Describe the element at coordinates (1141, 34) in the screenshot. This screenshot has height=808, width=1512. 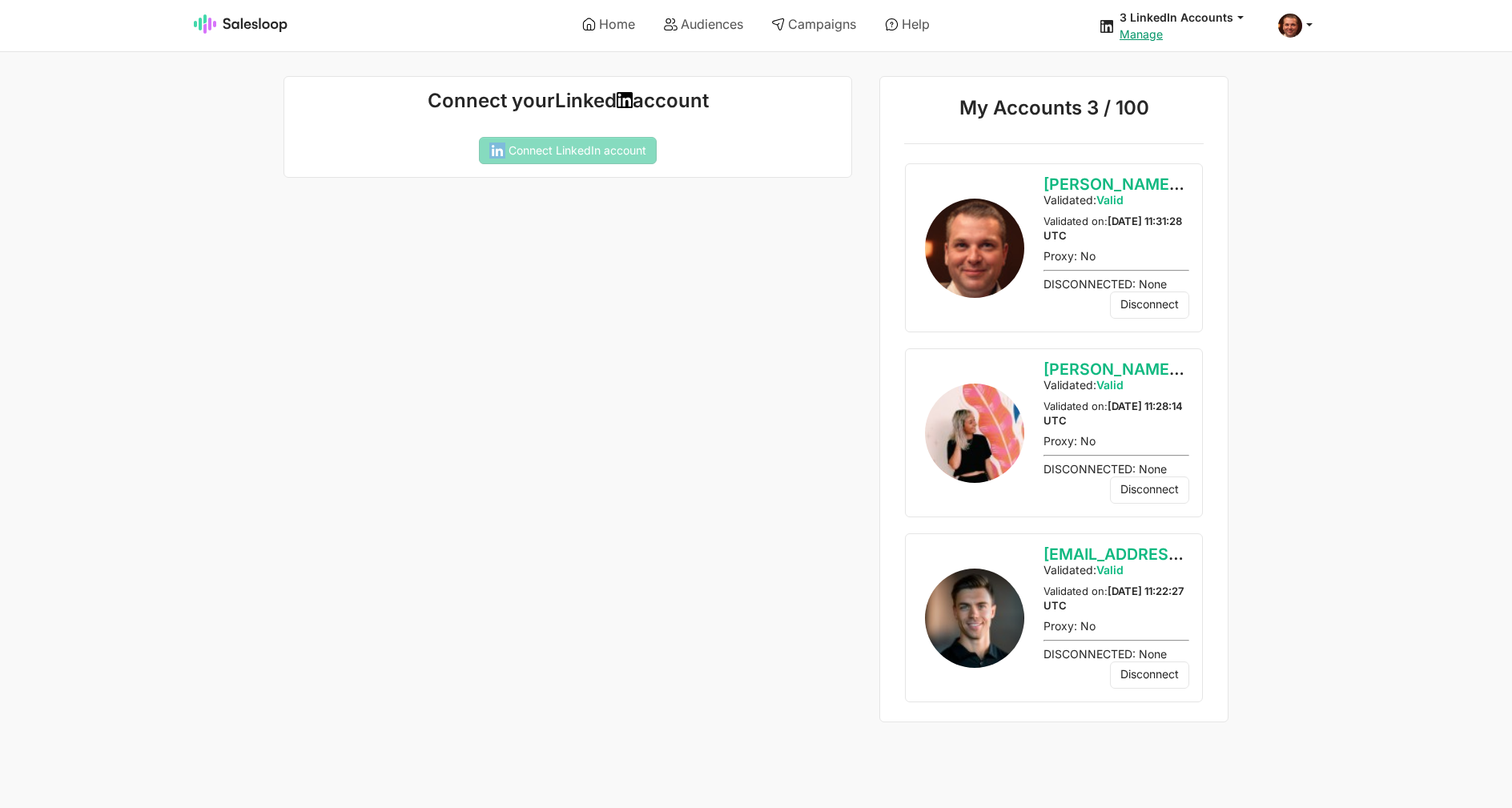
I see `a: Manage` at that location.